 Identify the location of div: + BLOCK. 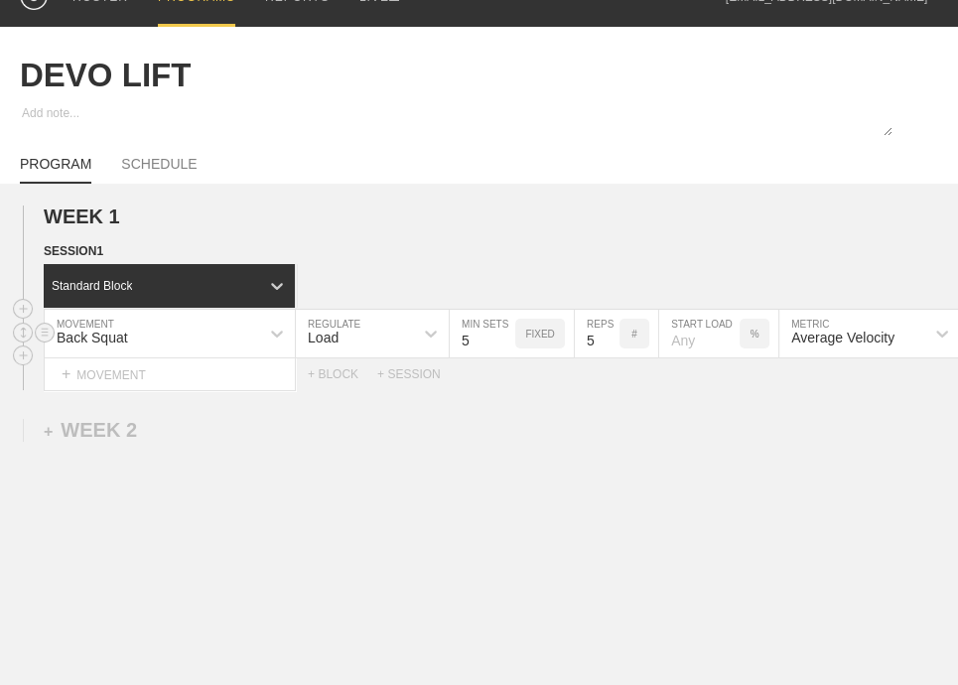
(343, 374).